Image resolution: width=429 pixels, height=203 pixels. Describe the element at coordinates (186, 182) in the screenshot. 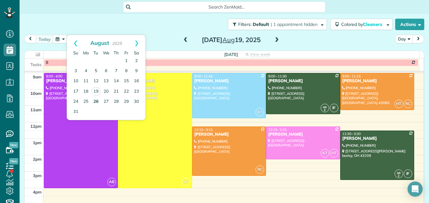

I see `span: MT` at that location.